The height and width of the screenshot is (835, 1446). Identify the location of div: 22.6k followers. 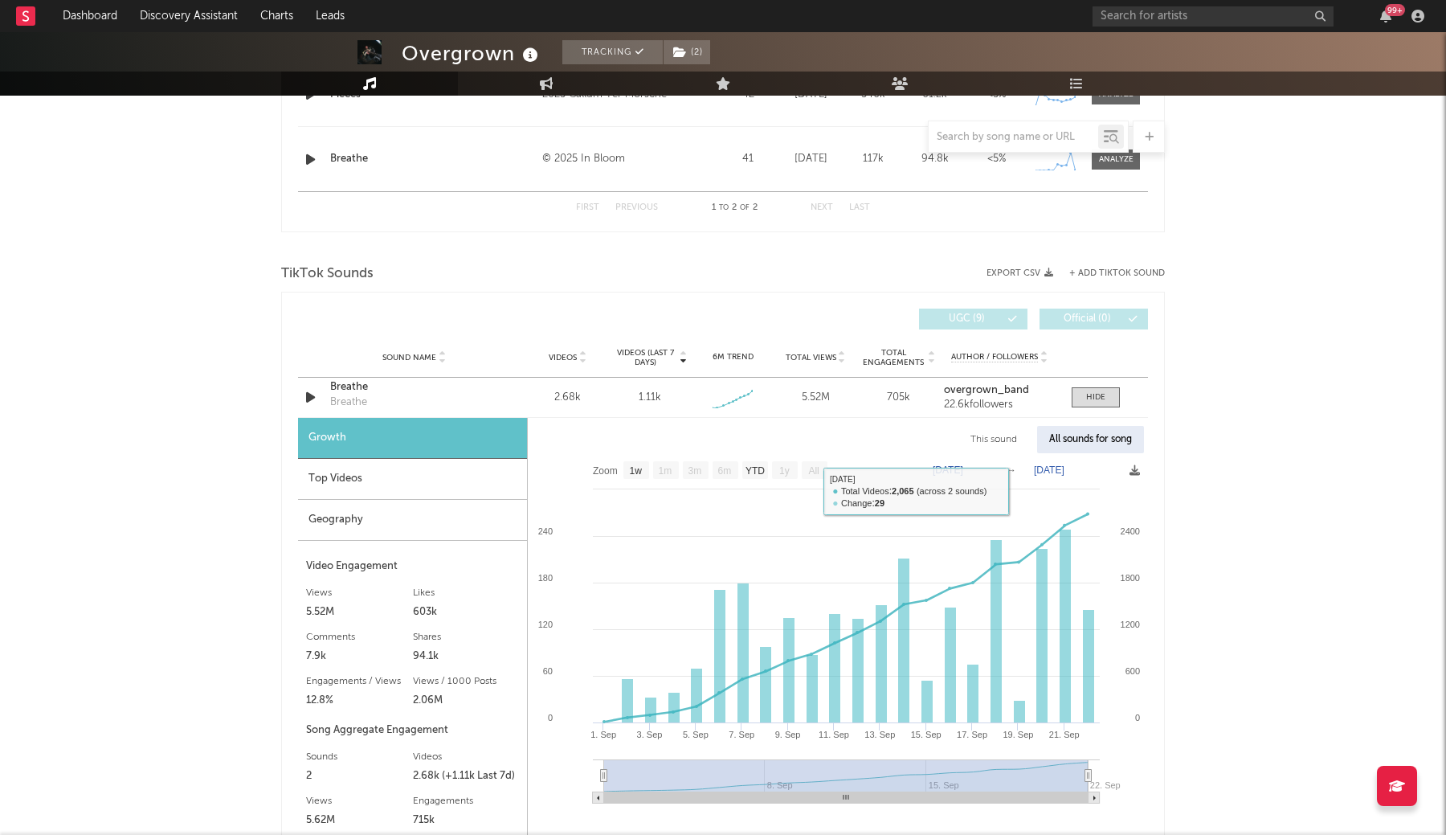
(999, 405).